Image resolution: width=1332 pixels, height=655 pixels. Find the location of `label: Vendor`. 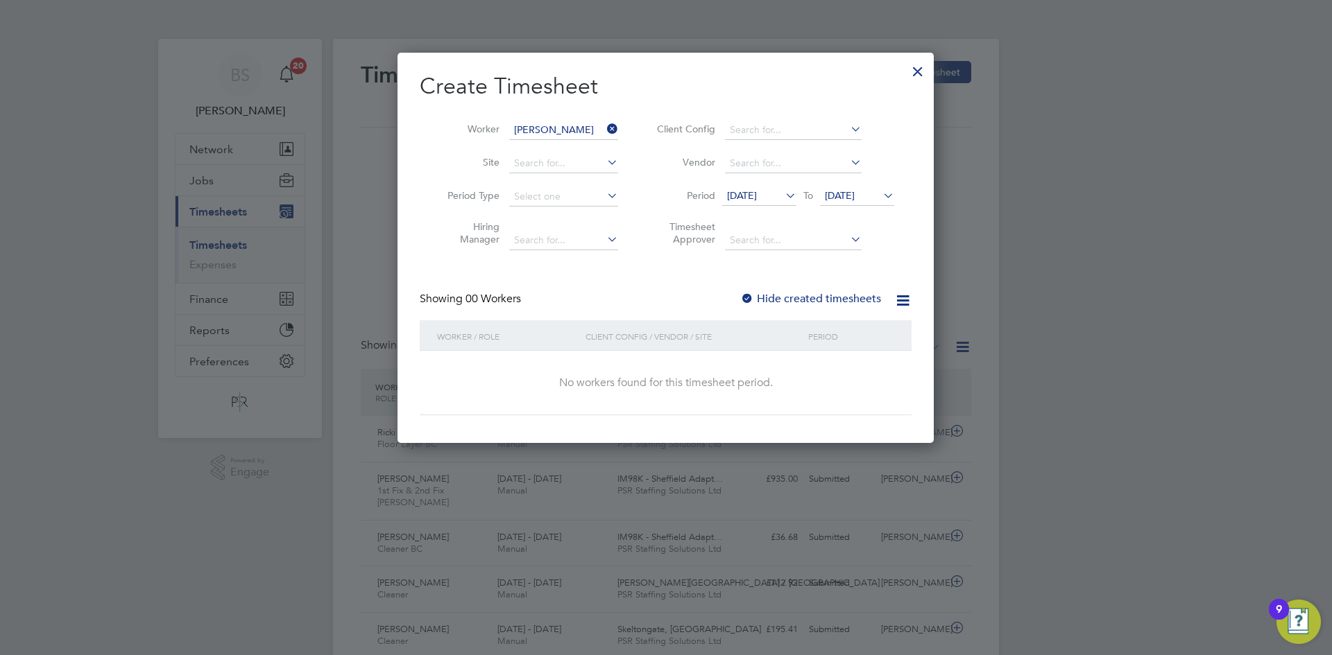

label: Vendor is located at coordinates (684, 162).